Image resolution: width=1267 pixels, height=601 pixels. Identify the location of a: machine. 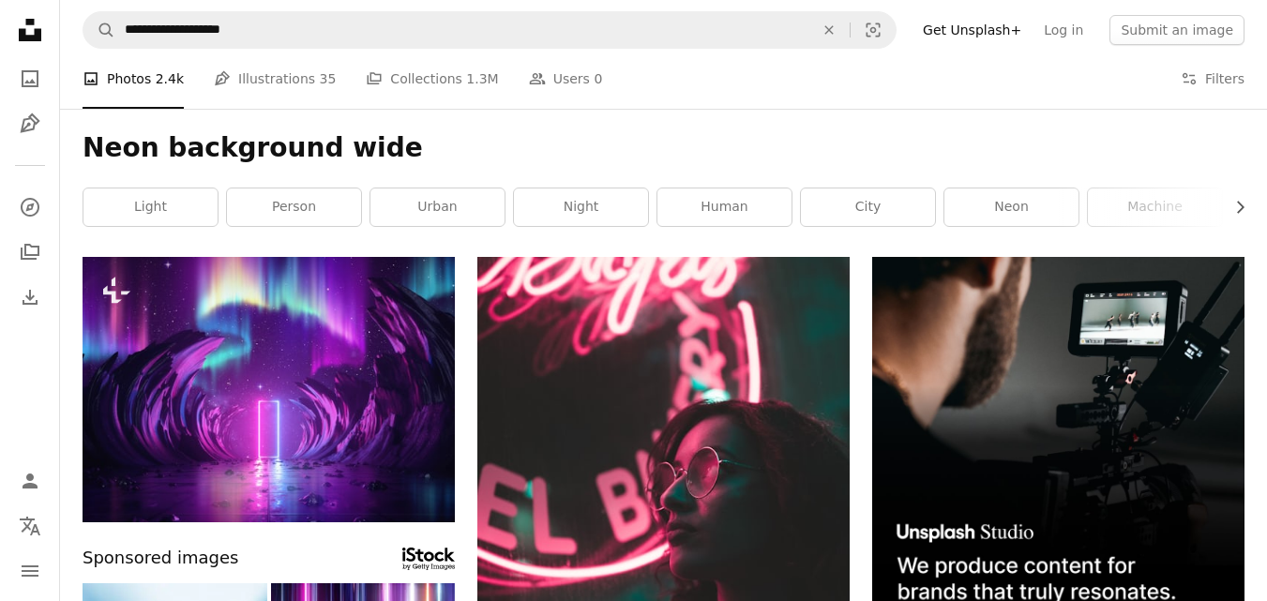
(1154, 207).